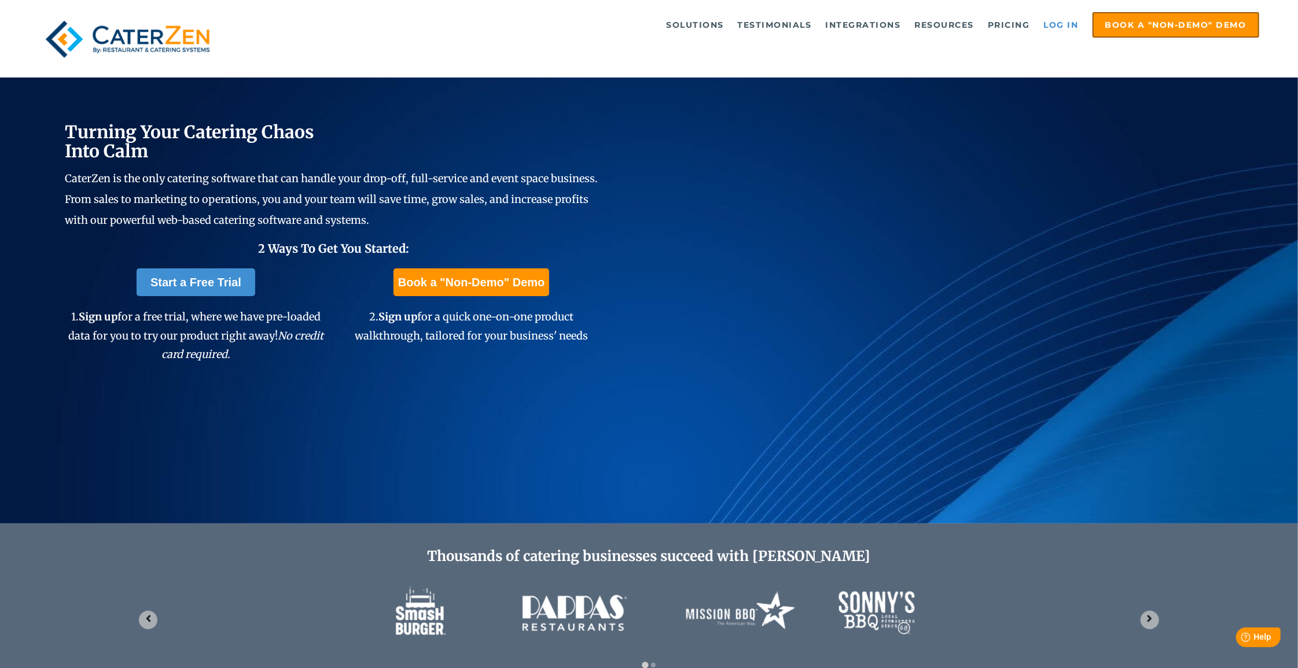 Image resolution: width=1298 pixels, height=668 pixels. What do you see at coordinates (863, 25) in the screenshot?
I see `a: Integrations` at bounding box center [863, 25].